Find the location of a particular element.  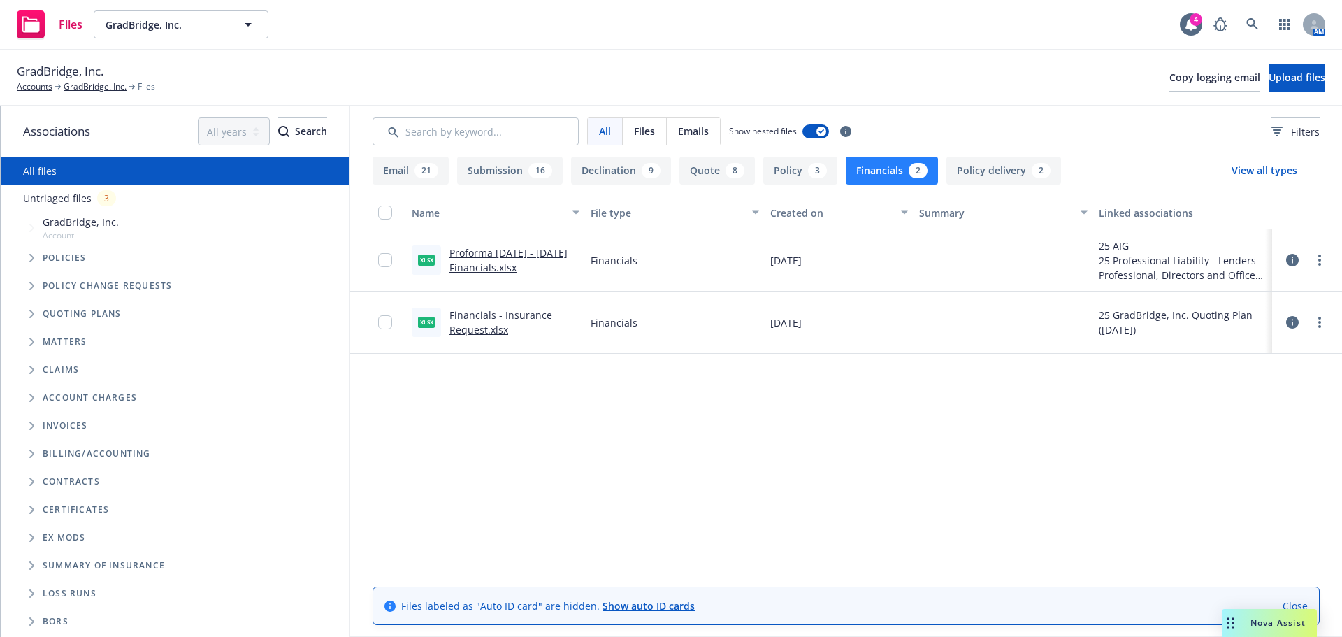

span: Account is located at coordinates (80, 235).